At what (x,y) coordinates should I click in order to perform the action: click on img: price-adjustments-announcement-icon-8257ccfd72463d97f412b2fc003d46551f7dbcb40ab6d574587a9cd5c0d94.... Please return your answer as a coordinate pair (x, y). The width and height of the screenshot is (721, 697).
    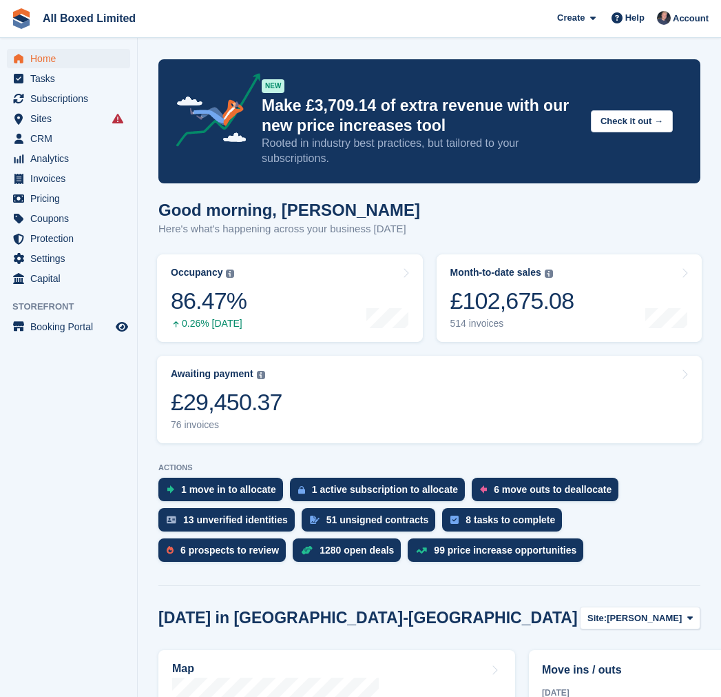
    Looking at the image, I should click on (213, 112).